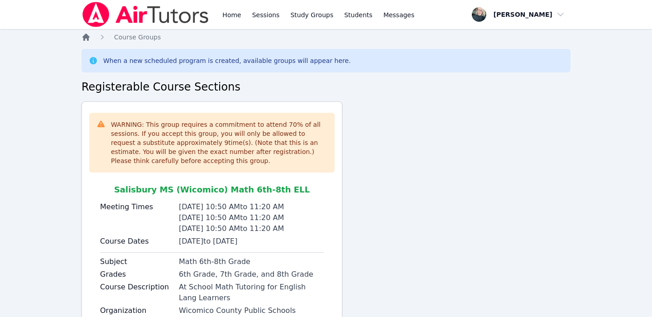  I want to click on span: Salisbury MS (Wicomico) Math 6th-8th ELL, so click(212, 189).